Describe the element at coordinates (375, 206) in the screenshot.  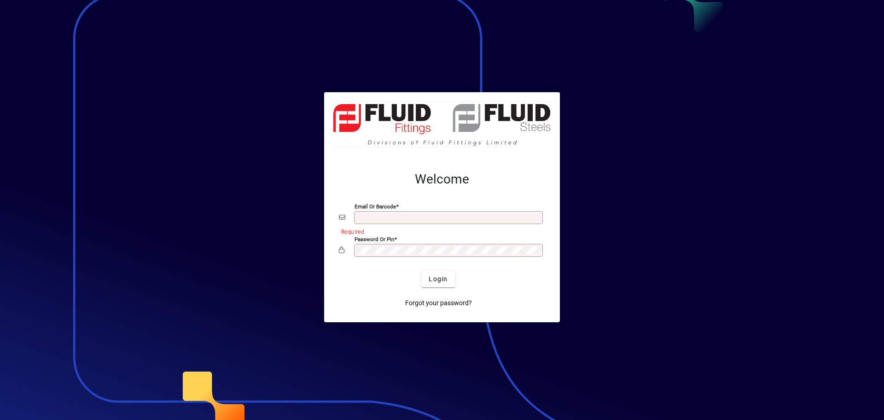
I see `mat-label: Email or Barcode` at that location.